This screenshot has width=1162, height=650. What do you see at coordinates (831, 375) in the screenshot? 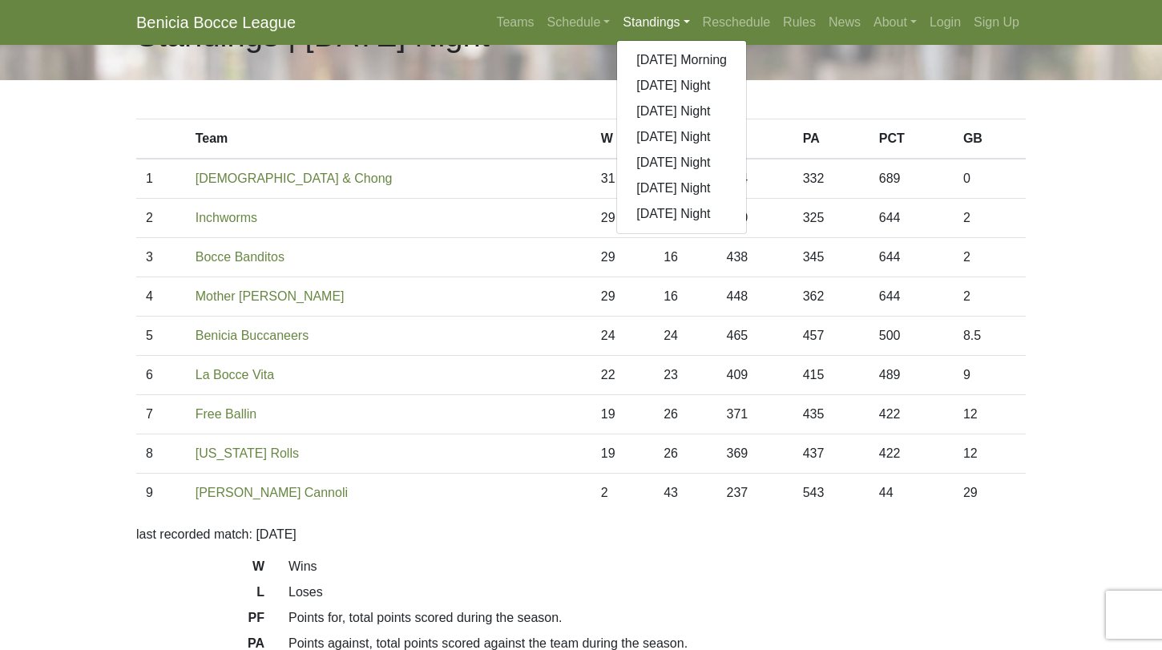
I see `td: 415` at bounding box center [831, 375].